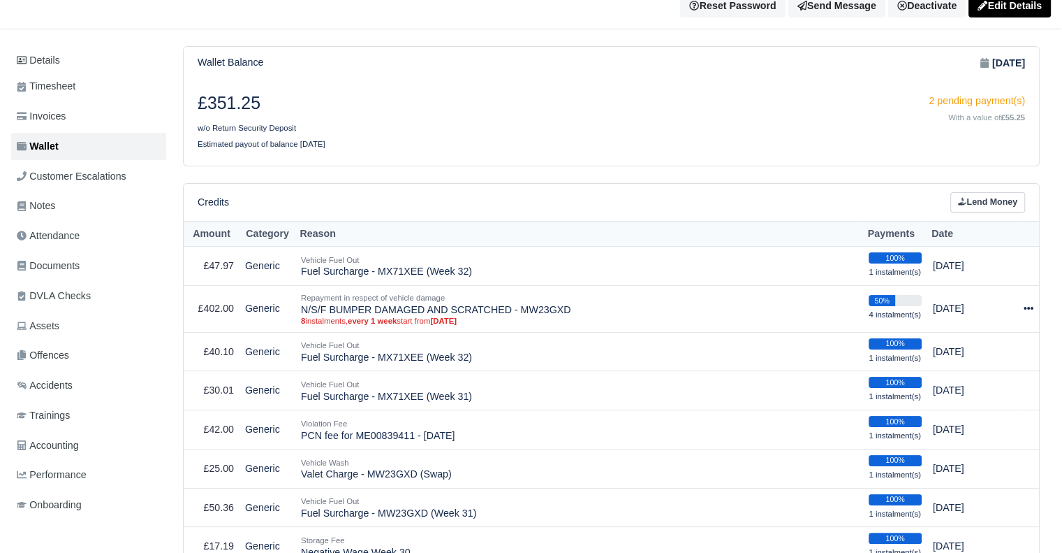  Describe the element at coordinates (89, 355) in the screenshot. I see `a: Offences` at that location.